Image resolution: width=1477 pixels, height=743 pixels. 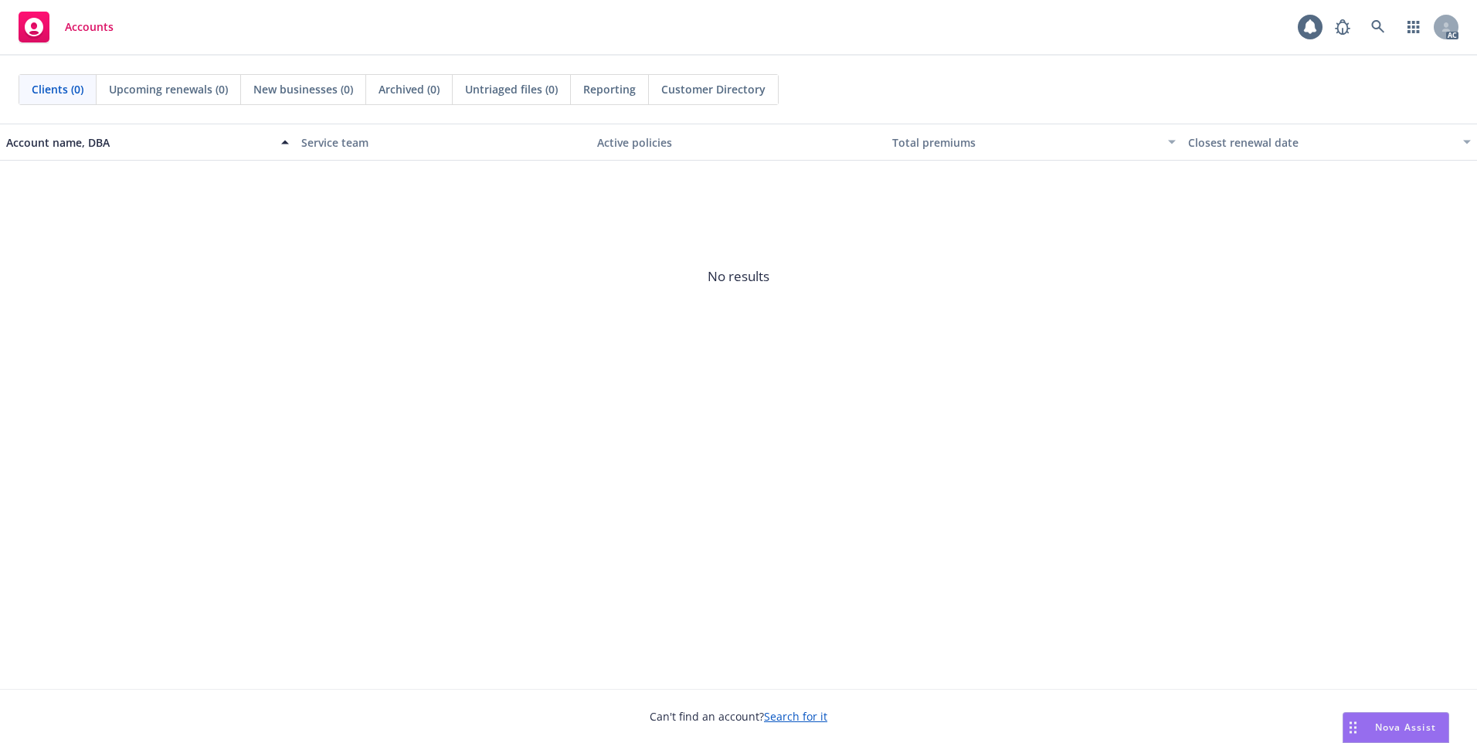 I want to click on button: Total premiums, so click(x=1033, y=142).